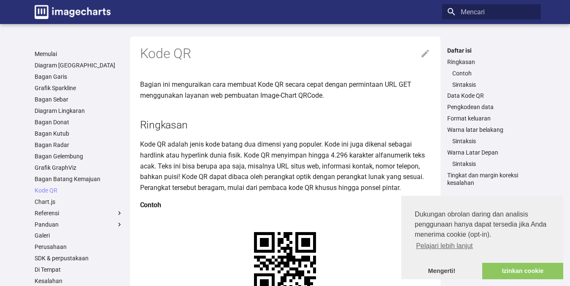 The width and height of the screenshot is (570, 286). Describe the element at coordinates (79, 88) in the screenshot. I see `a: Grafik Sparkline` at that location.